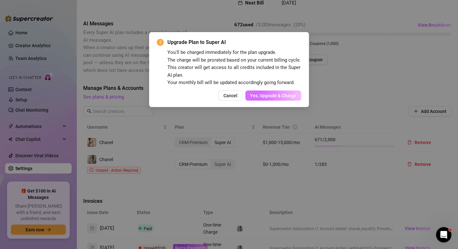 The height and width of the screenshot is (249, 458). What do you see at coordinates (161, 42) in the screenshot?
I see `span: exclamation-circle` at bounding box center [161, 42].